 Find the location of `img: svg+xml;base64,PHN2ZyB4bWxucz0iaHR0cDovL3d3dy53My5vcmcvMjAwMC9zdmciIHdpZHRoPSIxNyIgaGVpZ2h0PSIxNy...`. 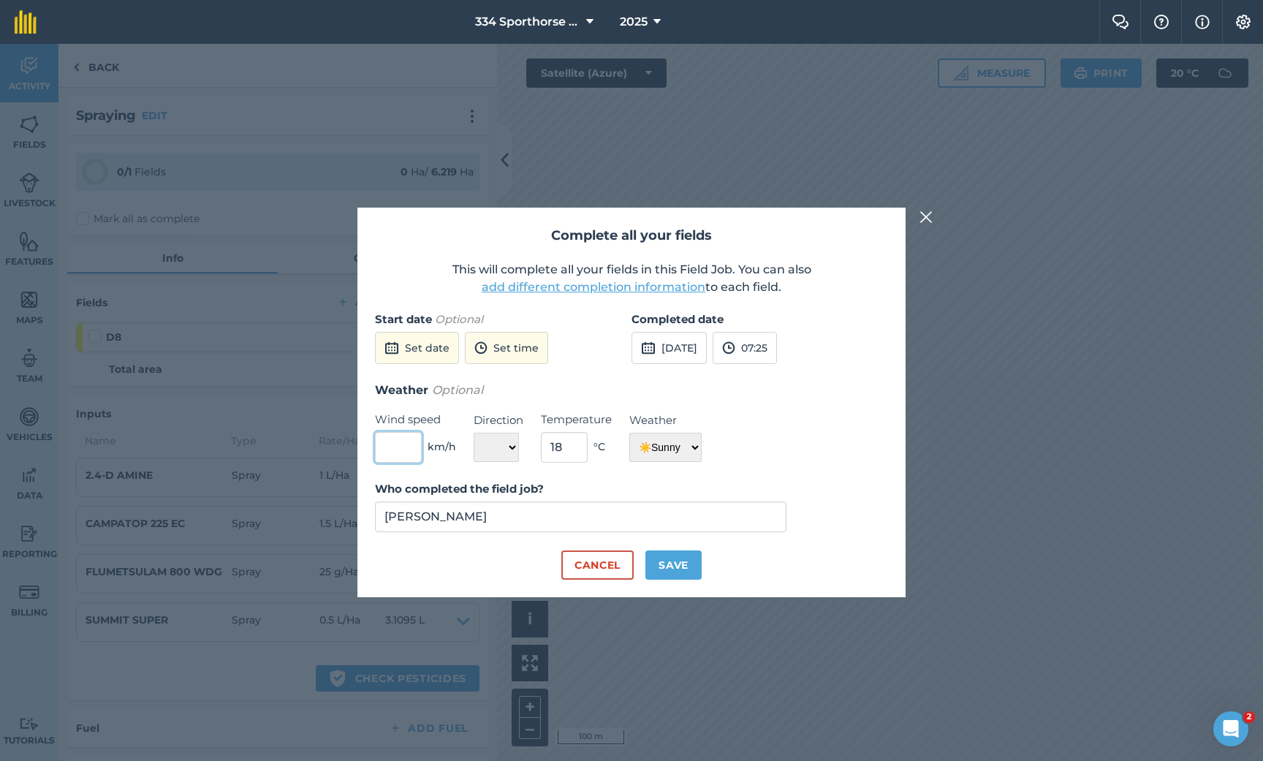

img: svg+xml;base64,PHN2ZyB4bWxucz0iaHR0cDovL3d3dy53My5vcmcvMjAwMC9zdmciIHdpZHRoPSIxNyIgaGVpZ2h0PSIxNy... is located at coordinates (1202, 22).